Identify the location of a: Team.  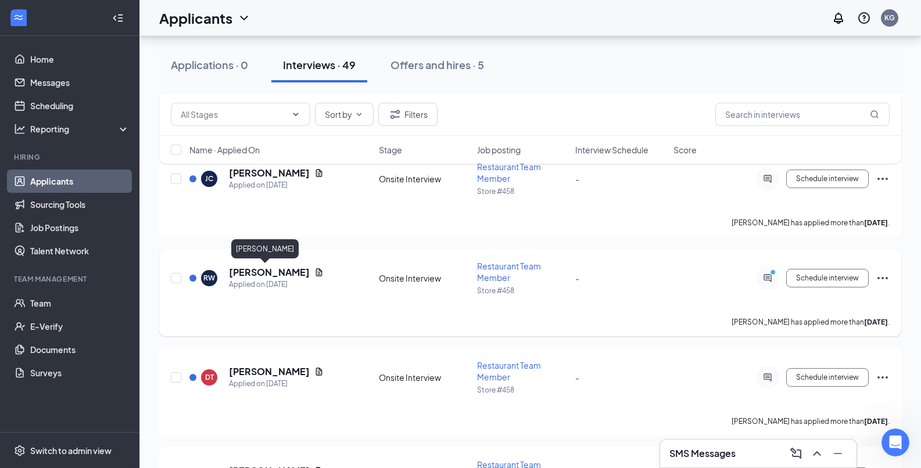
(80, 303).